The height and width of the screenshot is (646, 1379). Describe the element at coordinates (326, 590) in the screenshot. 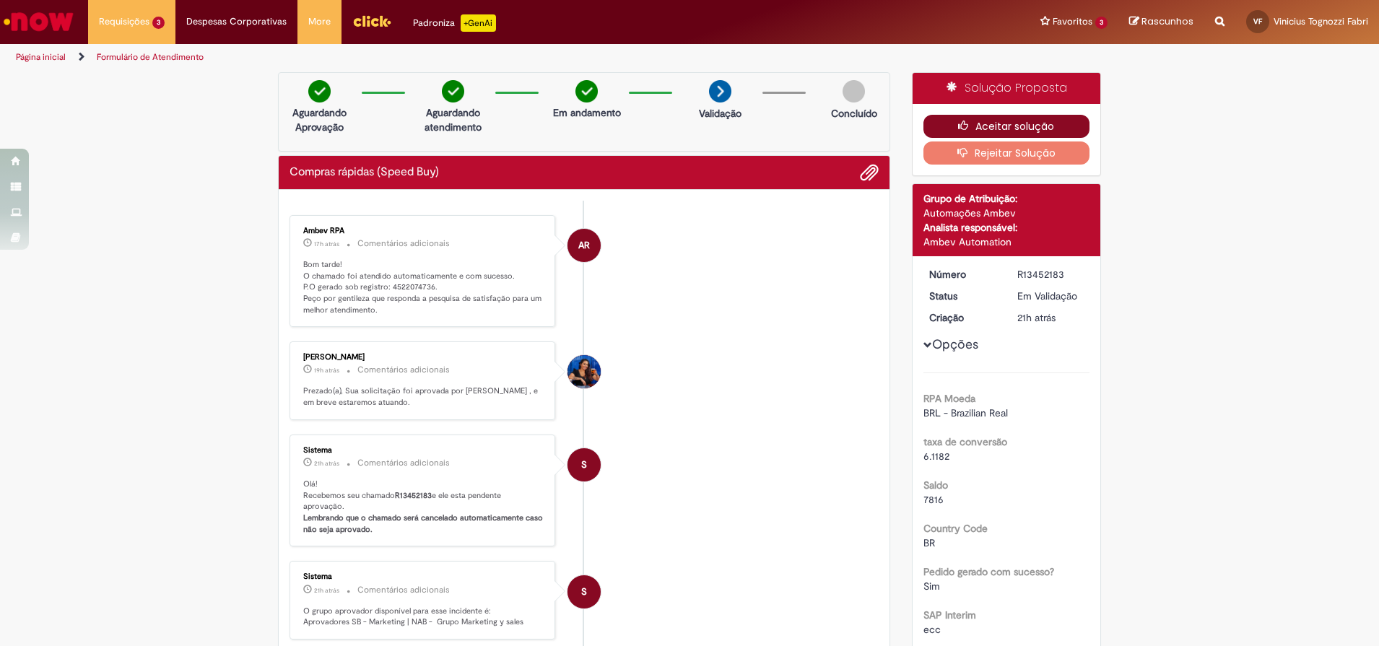

I see `time: 27/08/2025 12:18:18` at that location.